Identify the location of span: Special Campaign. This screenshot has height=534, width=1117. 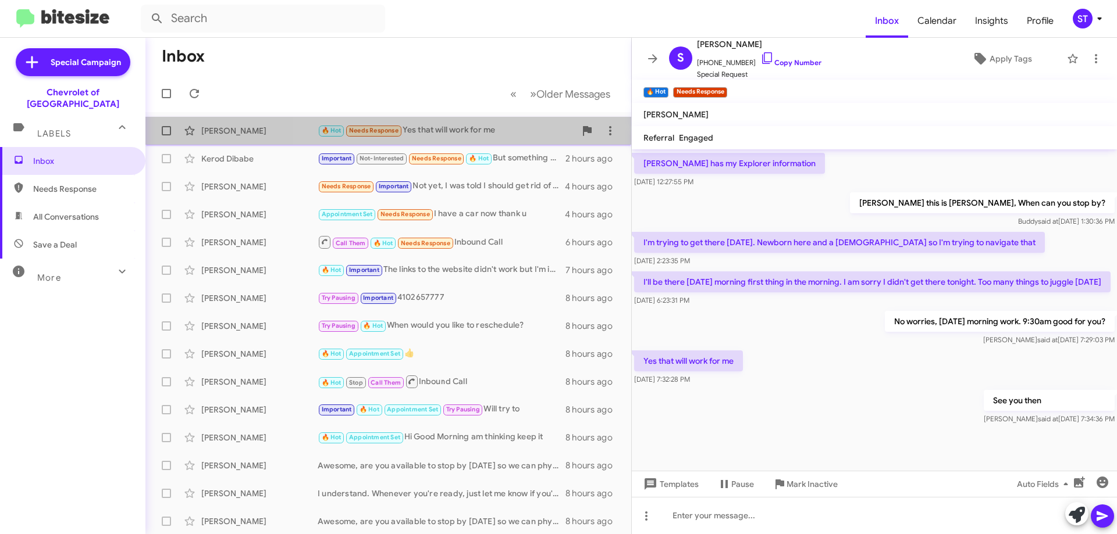
(85, 62).